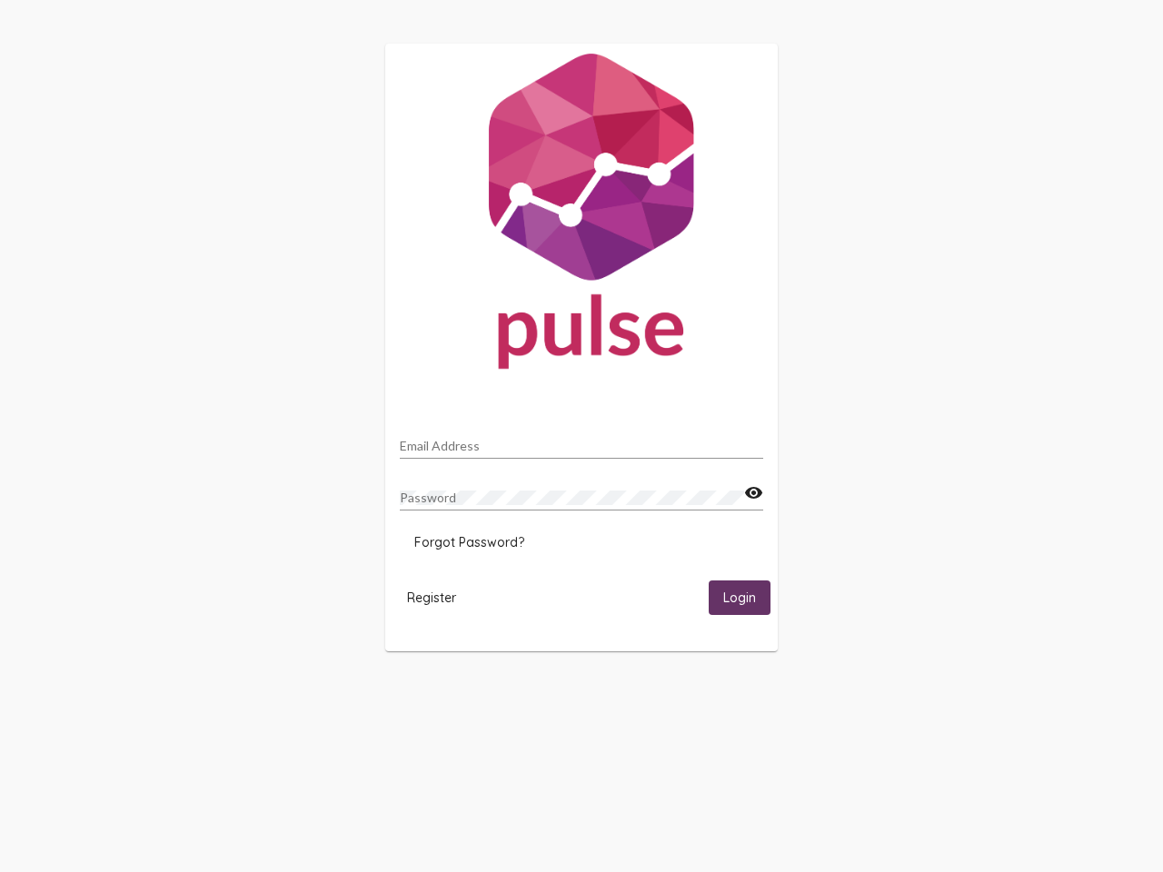  Describe the element at coordinates (469, 543) in the screenshot. I see `span: Forgot Password?` at that location.